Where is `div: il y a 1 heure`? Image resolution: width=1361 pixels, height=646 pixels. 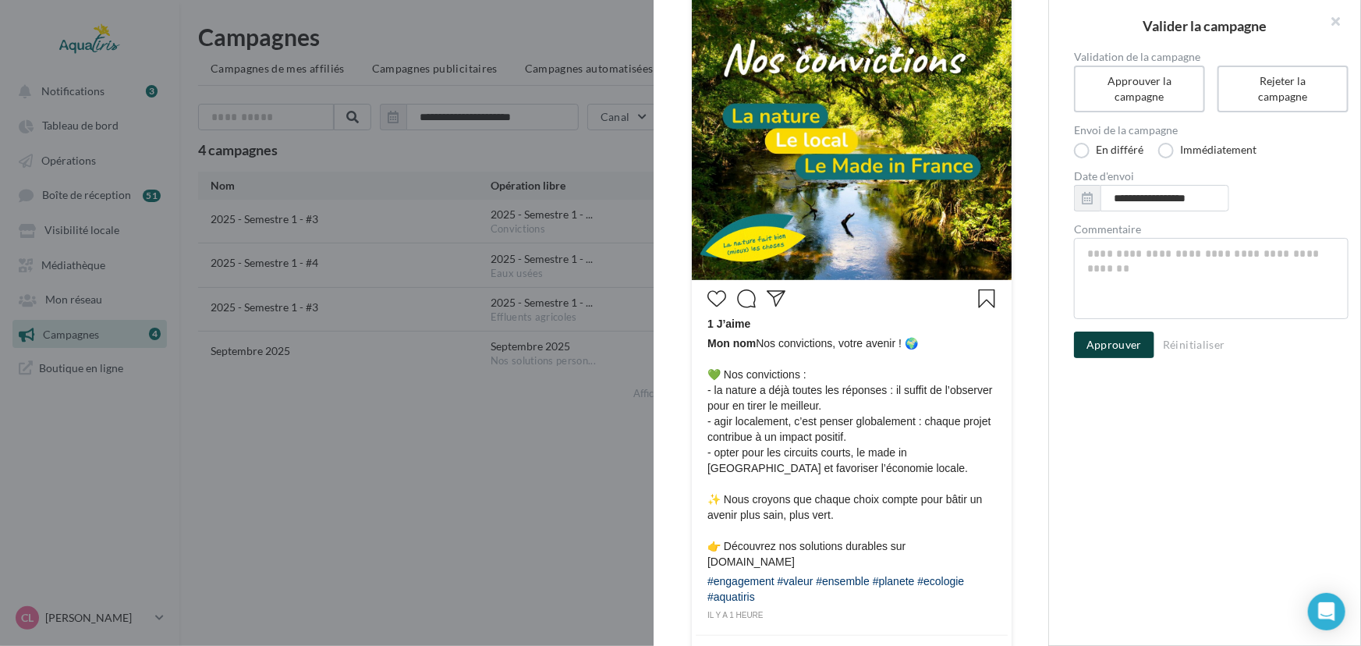
div: il y a 1 heure is located at coordinates (852, 616).